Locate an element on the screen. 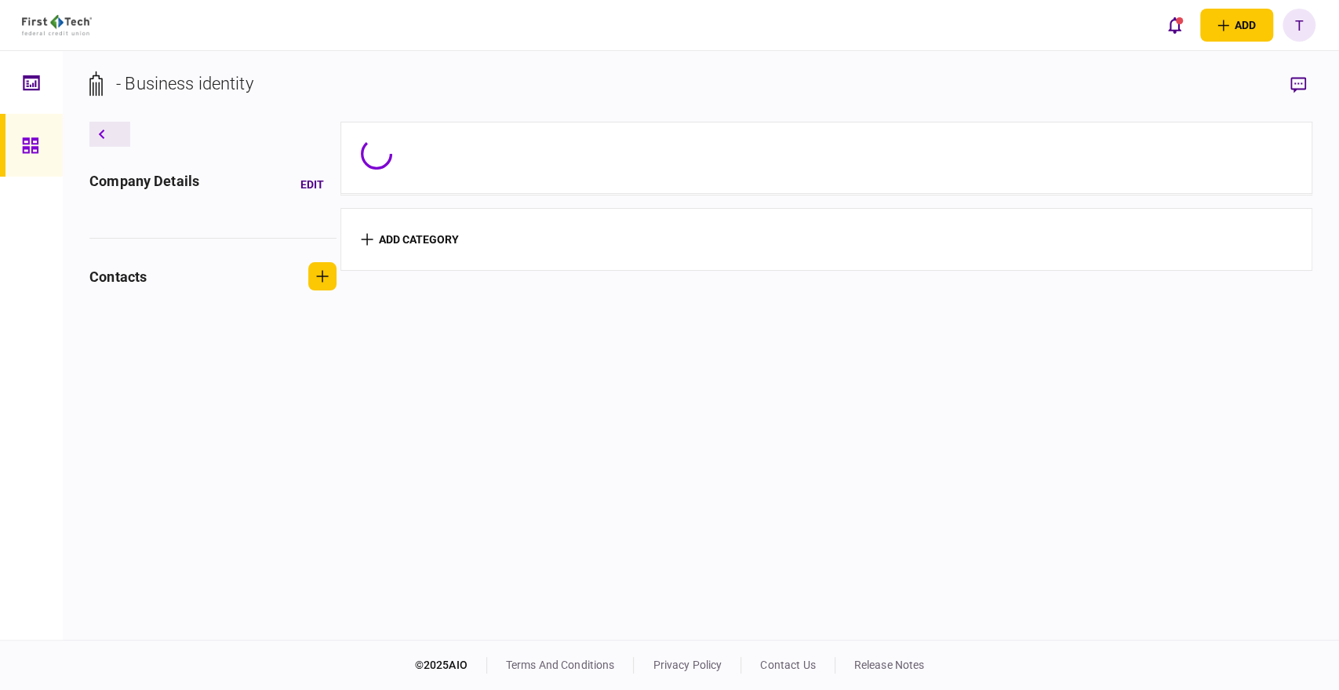 The width and height of the screenshot is (1339, 690). button: open notifications list is located at coordinates (1174, 25).